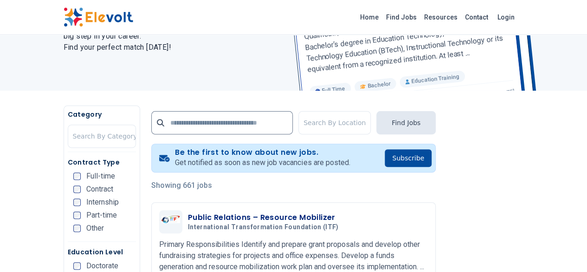  Describe the element at coordinates (102, 114) in the screenshot. I see `h5: Category` at that location.